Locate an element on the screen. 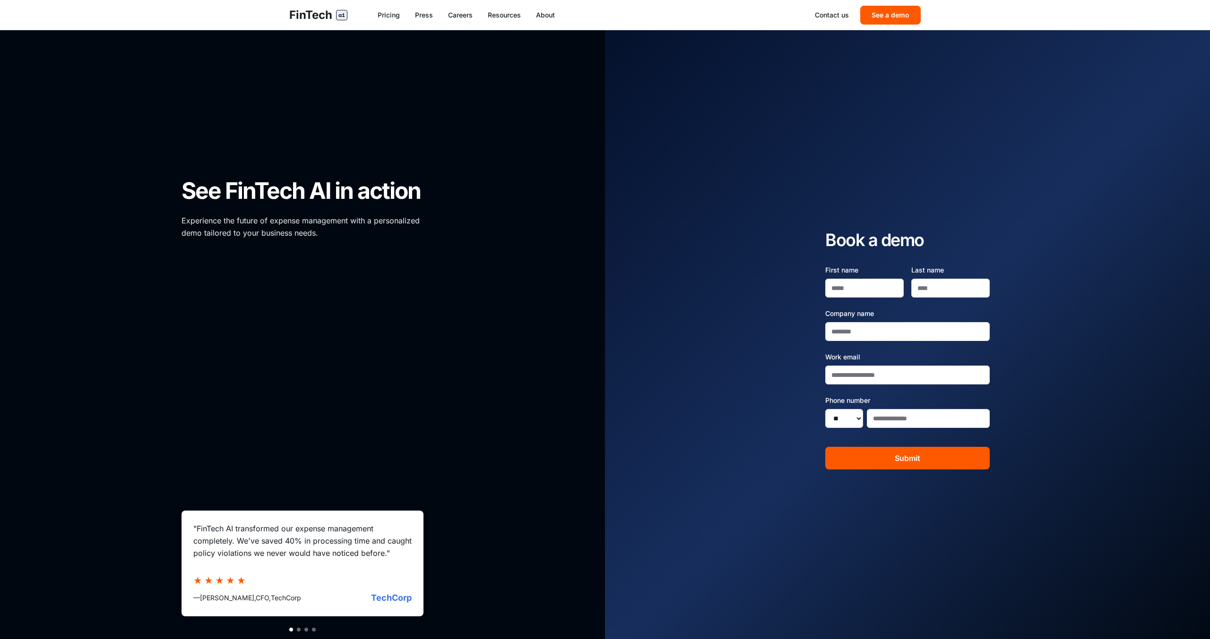 This screenshot has width=1210, height=639. blockquote: " FinTech AI transformed our expense management completely. We've saved 40% in processing time an... is located at coordinates (302, 541).